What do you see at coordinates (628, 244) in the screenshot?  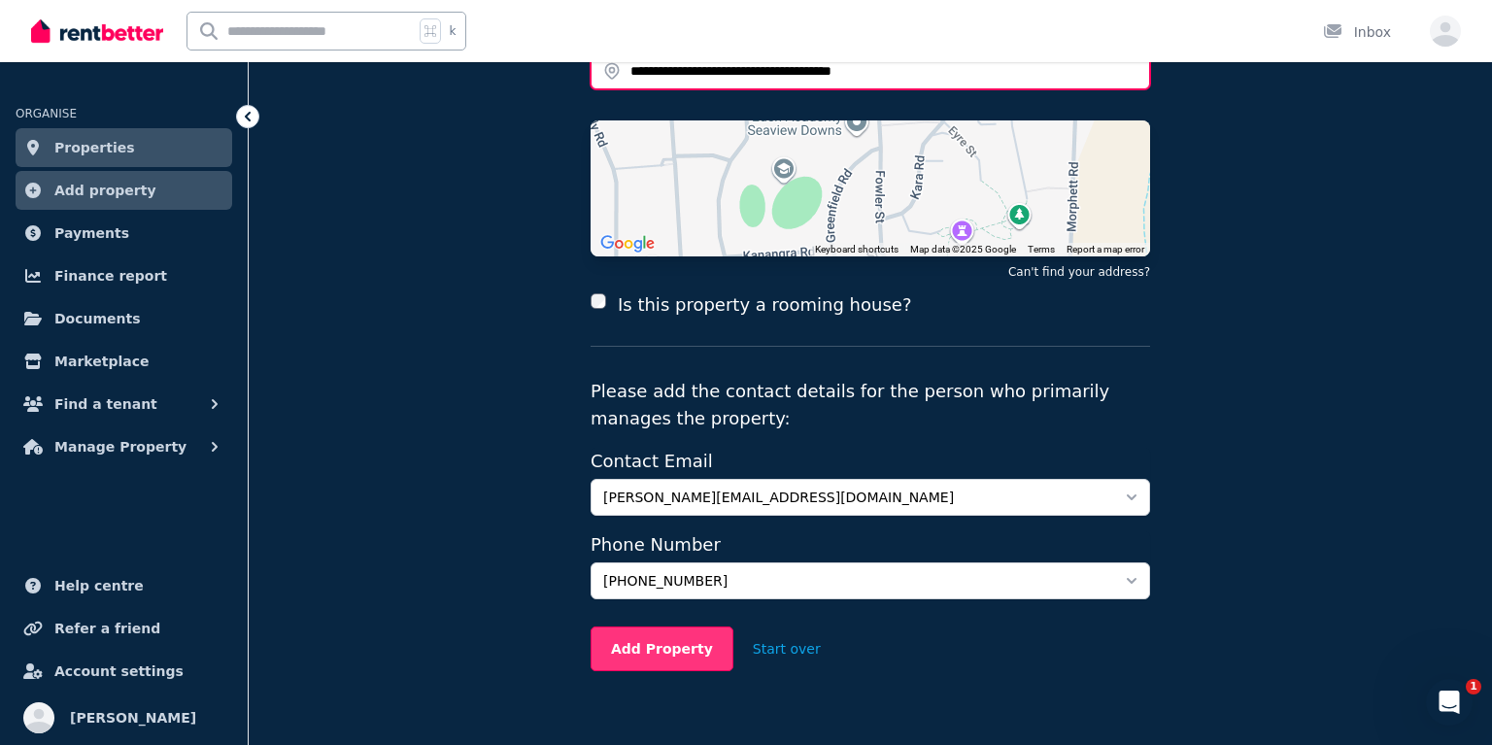 I see `a: Open this area in Google Maps (opens a new window)` at bounding box center [628, 244].